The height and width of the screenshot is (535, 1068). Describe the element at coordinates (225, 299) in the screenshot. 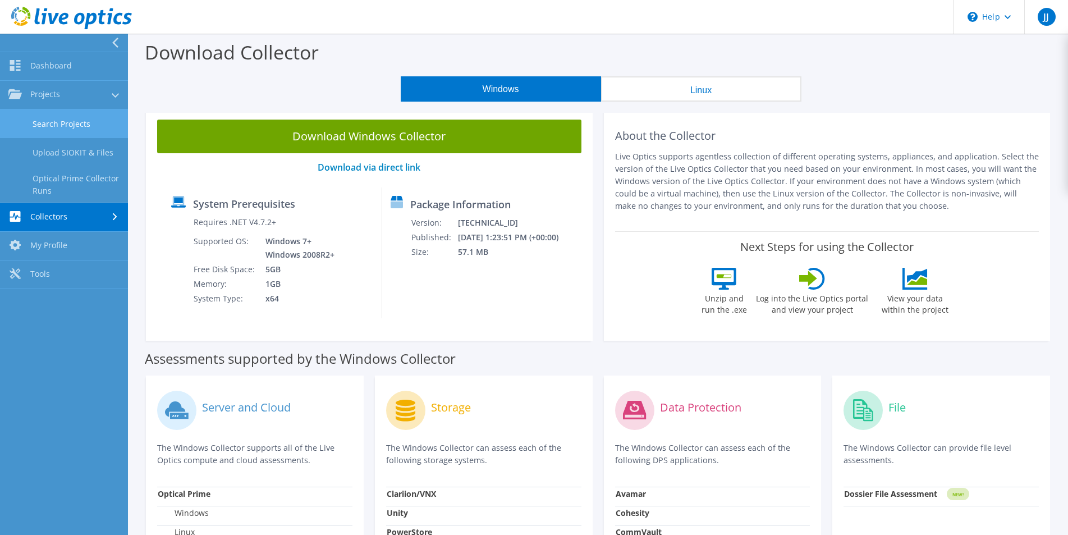

I see `td: System Type:` at that location.